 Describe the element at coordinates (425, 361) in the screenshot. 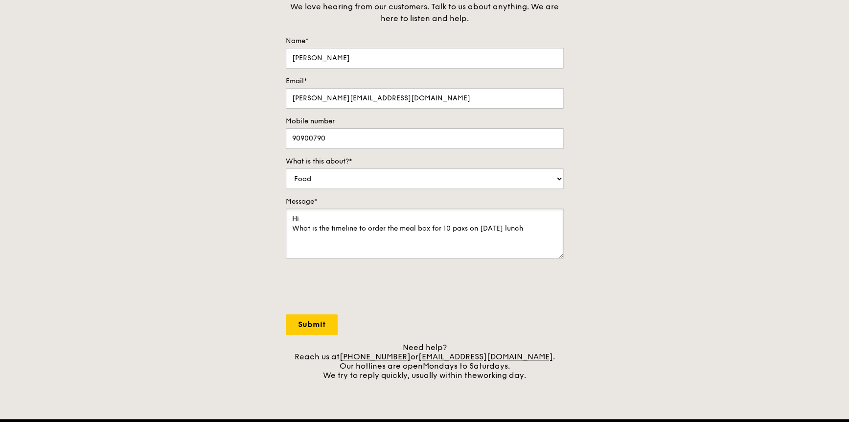

I see `div: Need help? Reach us at or . Our hotlines are open We try to reply quickly, usually within the` at that location.